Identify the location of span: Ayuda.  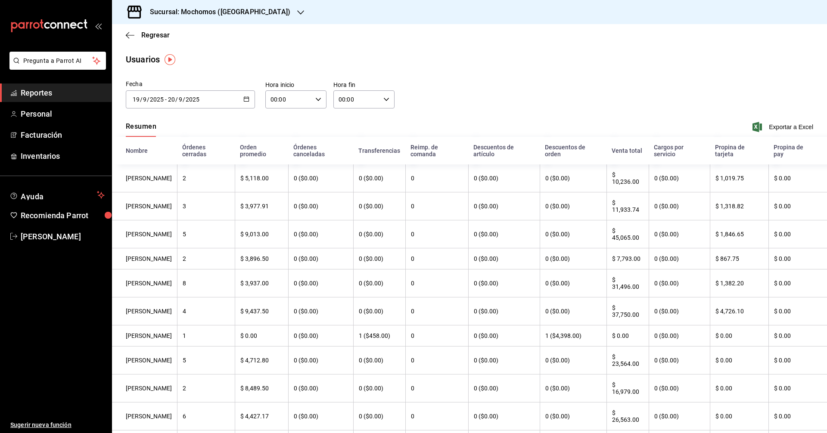
(57, 195).